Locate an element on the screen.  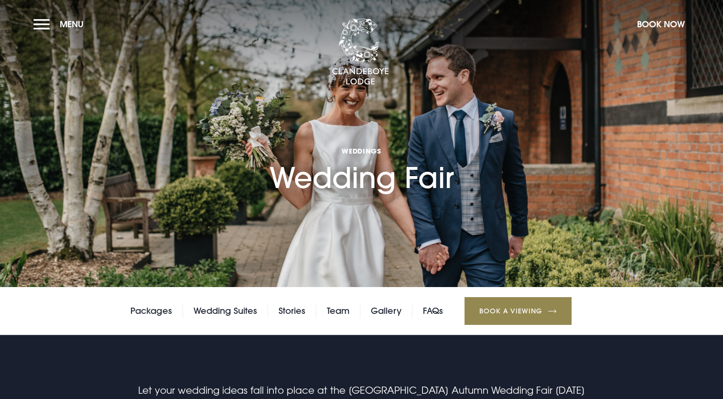
a: Stories is located at coordinates (292, 311).